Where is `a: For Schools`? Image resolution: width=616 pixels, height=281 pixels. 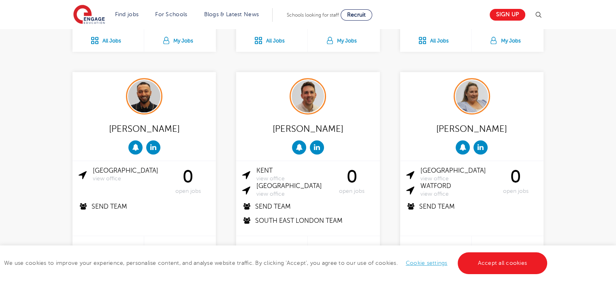 a: For Schools is located at coordinates (171, 14).